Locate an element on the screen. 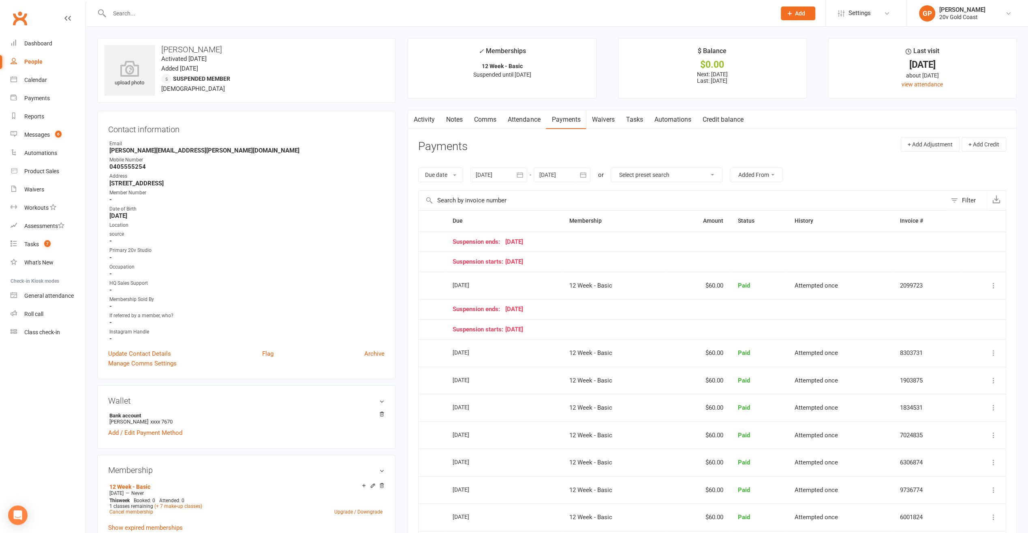  button: Filter is located at coordinates (967, 200).